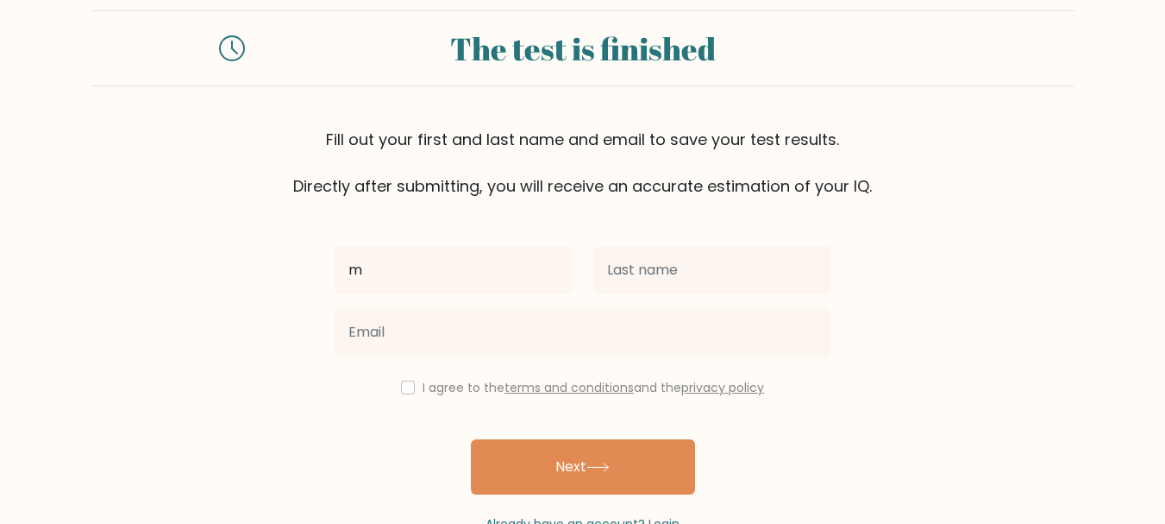  Describe the element at coordinates (712, 270) in the screenshot. I see `input: Last name` at that location.